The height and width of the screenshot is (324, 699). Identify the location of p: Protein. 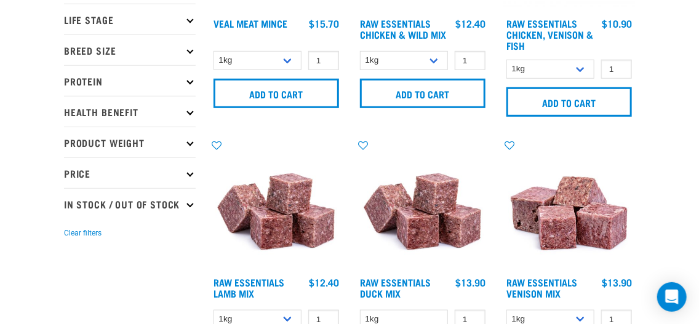
(130, 81).